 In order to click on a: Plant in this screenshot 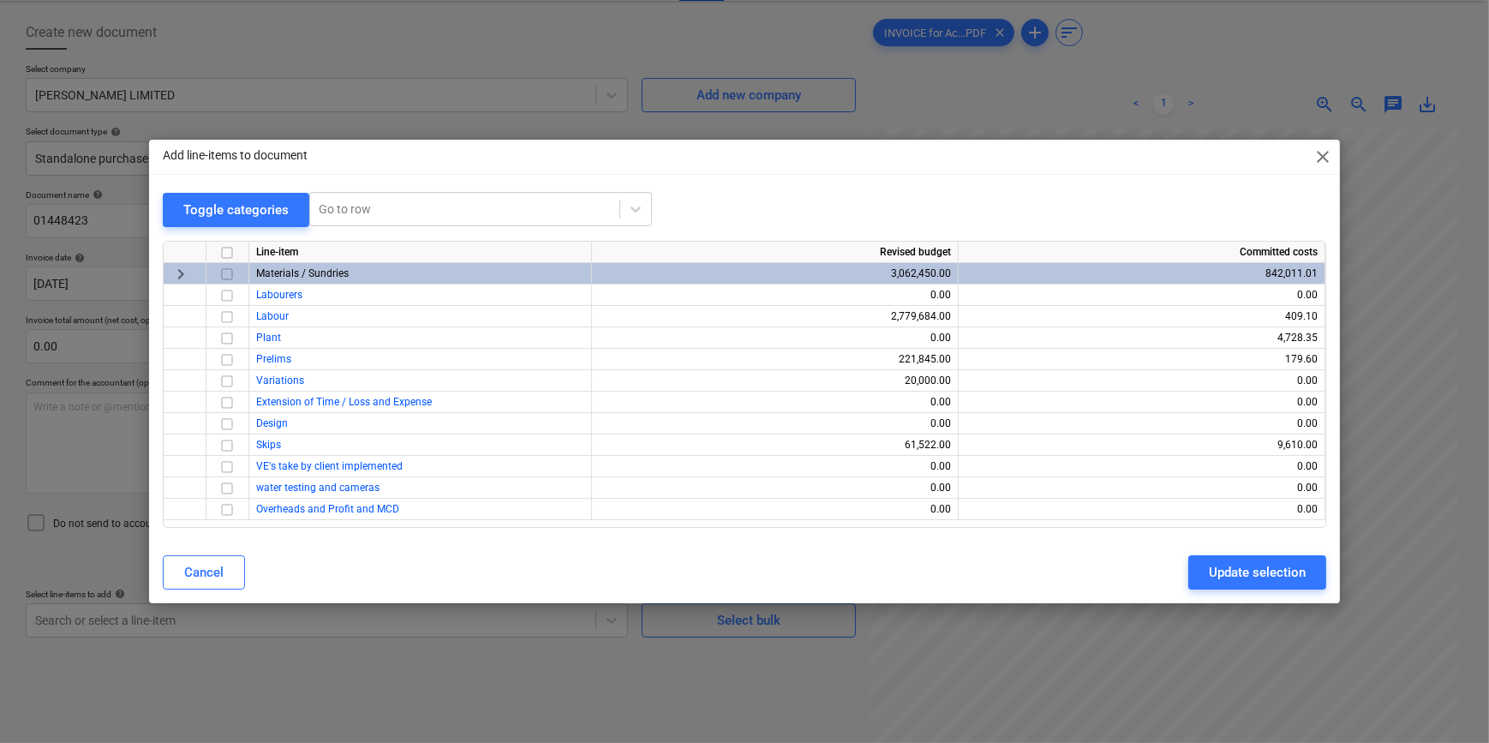, I will do `click(268, 338)`.